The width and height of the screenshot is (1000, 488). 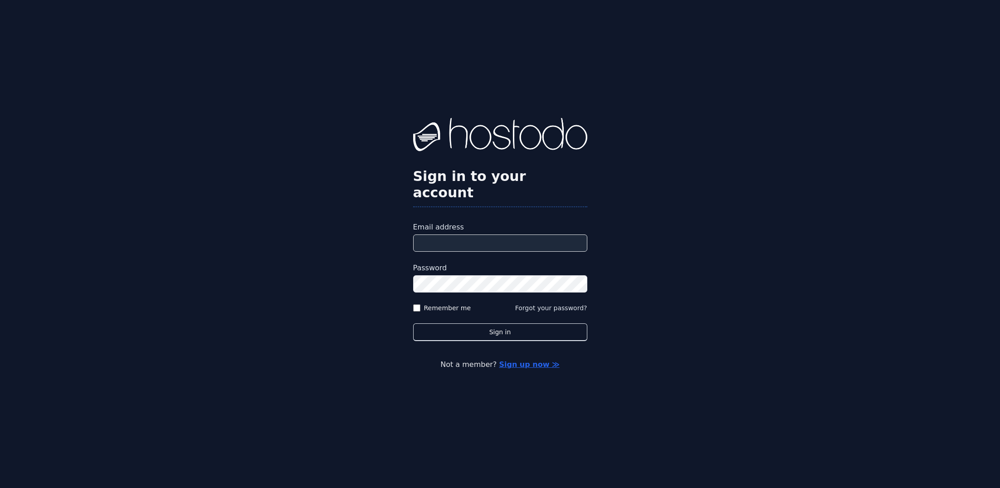 I want to click on img: Hostodo, so click(x=500, y=136).